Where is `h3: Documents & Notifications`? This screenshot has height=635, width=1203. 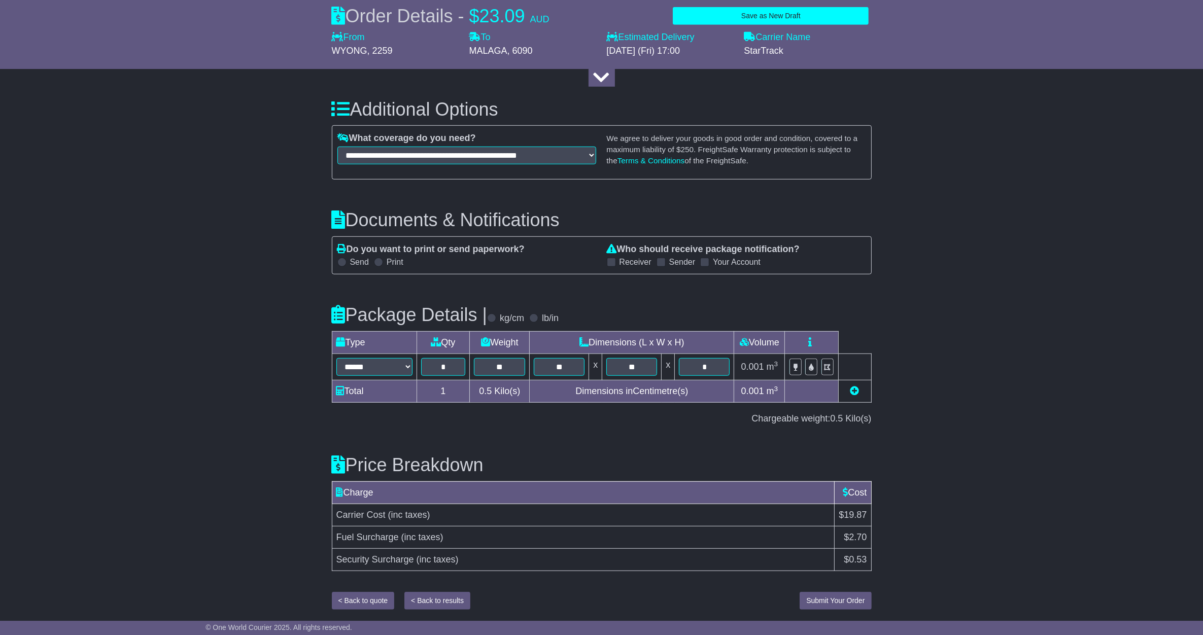 h3: Documents & Notifications is located at coordinates (602, 220).